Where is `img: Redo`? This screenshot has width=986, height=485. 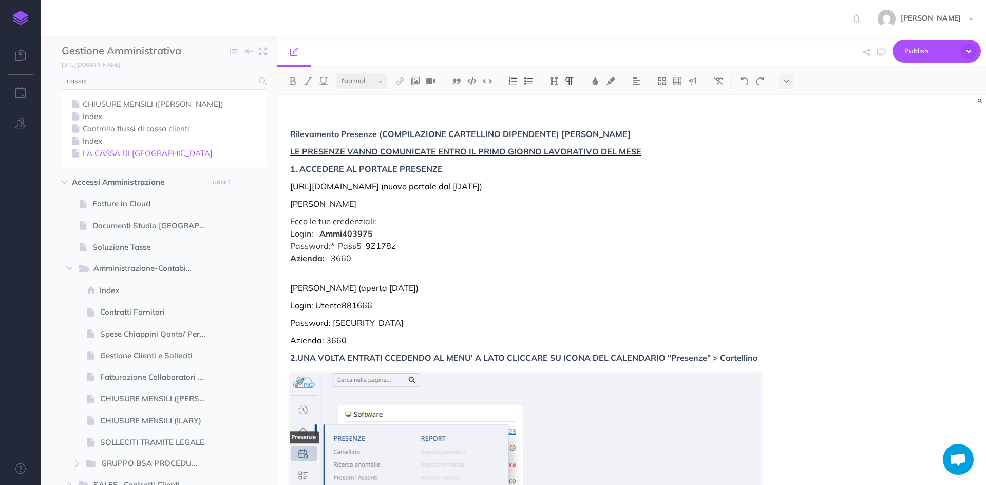
img: Redo is located at coordinates (760, 81).